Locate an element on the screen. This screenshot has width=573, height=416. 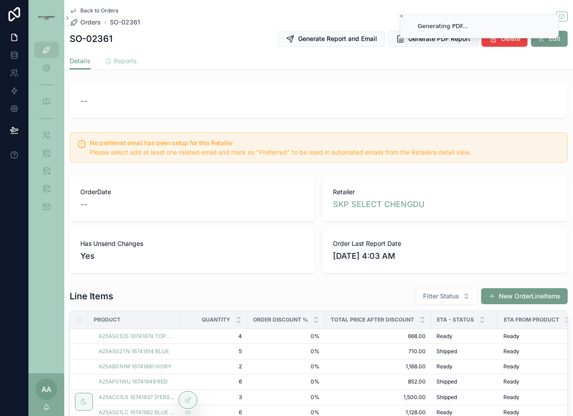
span: Retailer is located at coordinates (445, 192).